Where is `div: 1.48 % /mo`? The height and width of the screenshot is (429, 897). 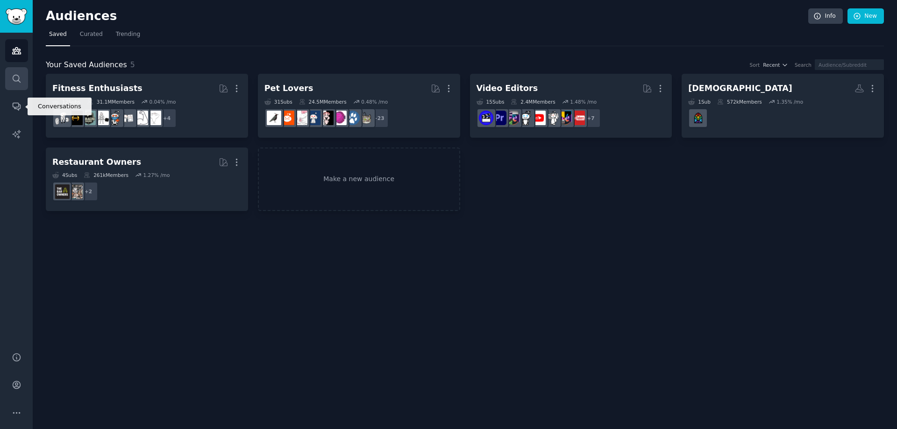 div: 1.48 % /mo is located at coordinates (583, 102).